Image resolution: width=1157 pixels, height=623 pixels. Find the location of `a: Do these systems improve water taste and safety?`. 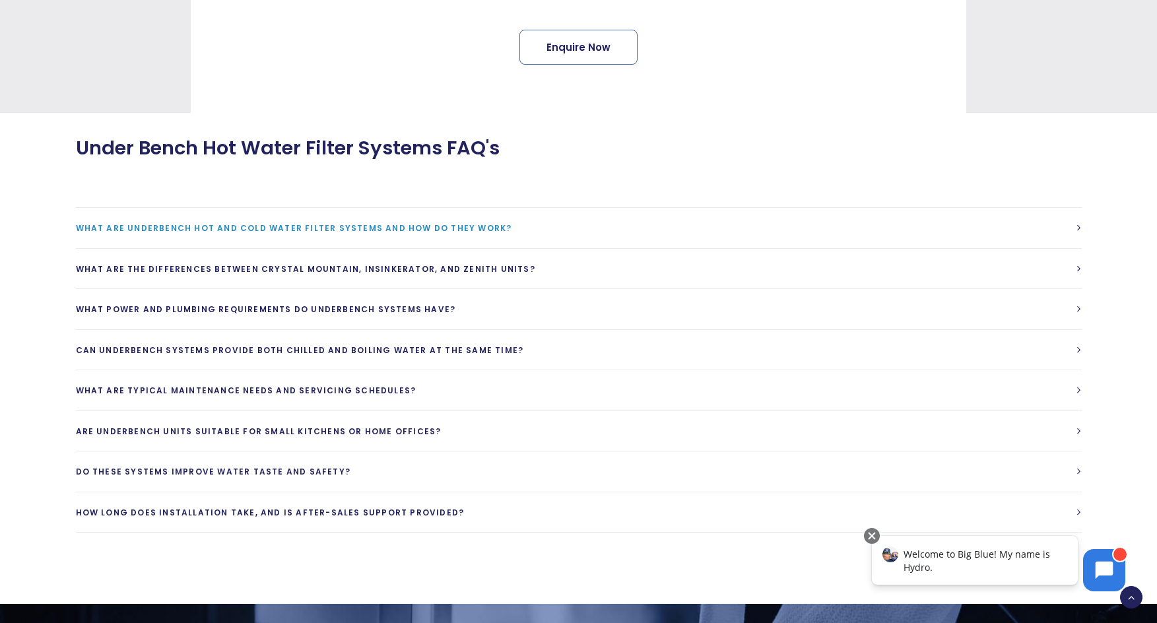

a: Do these systems improve water taste and safety? is located at coordinates (579, 471).